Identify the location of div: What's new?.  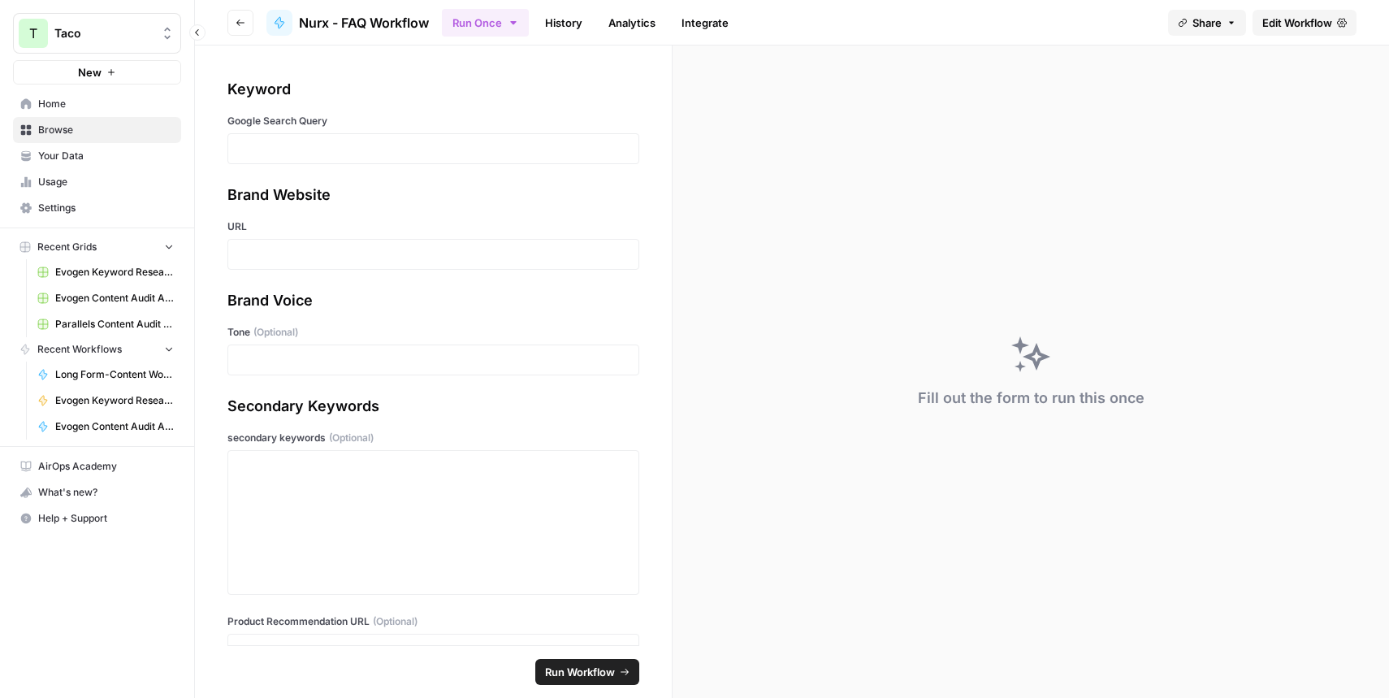
(97, 492).